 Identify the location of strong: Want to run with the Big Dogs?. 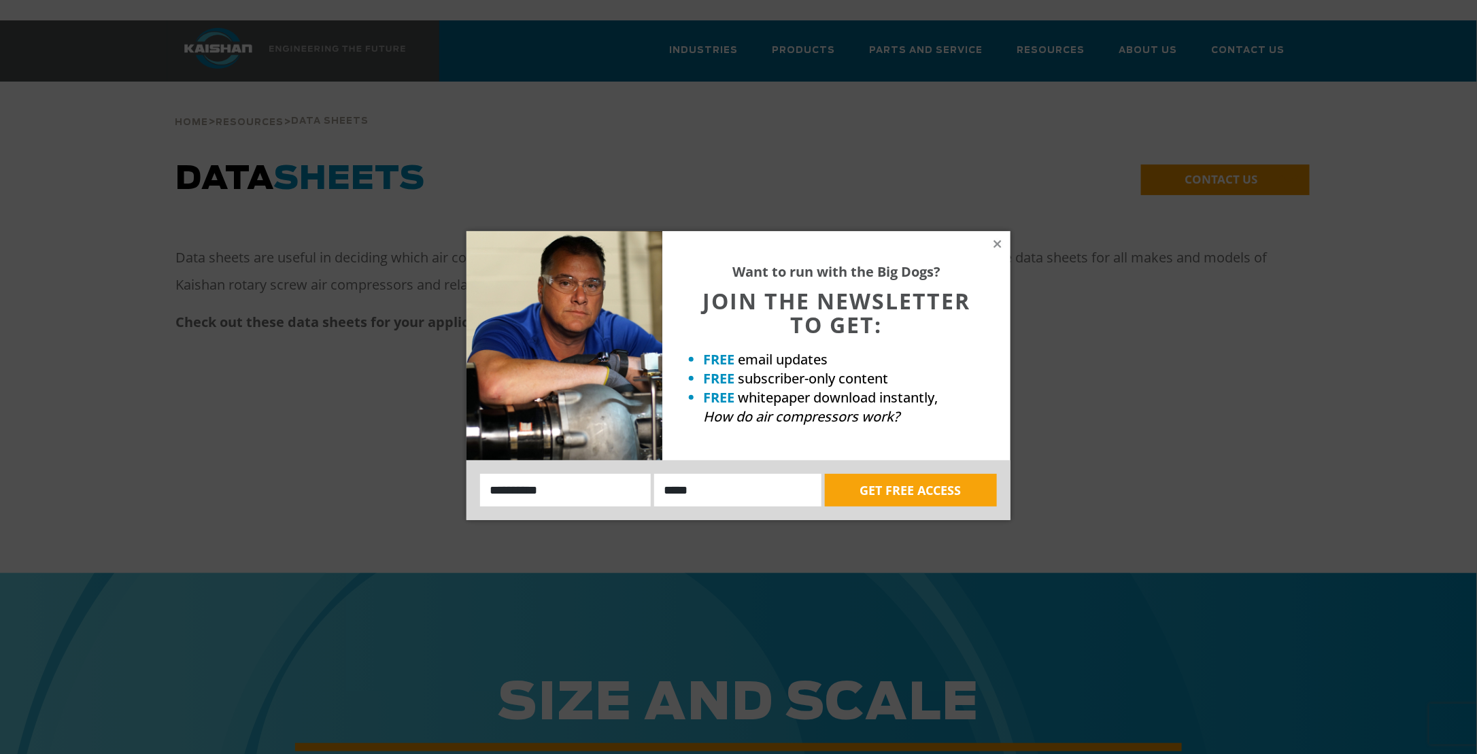
(837, 271).